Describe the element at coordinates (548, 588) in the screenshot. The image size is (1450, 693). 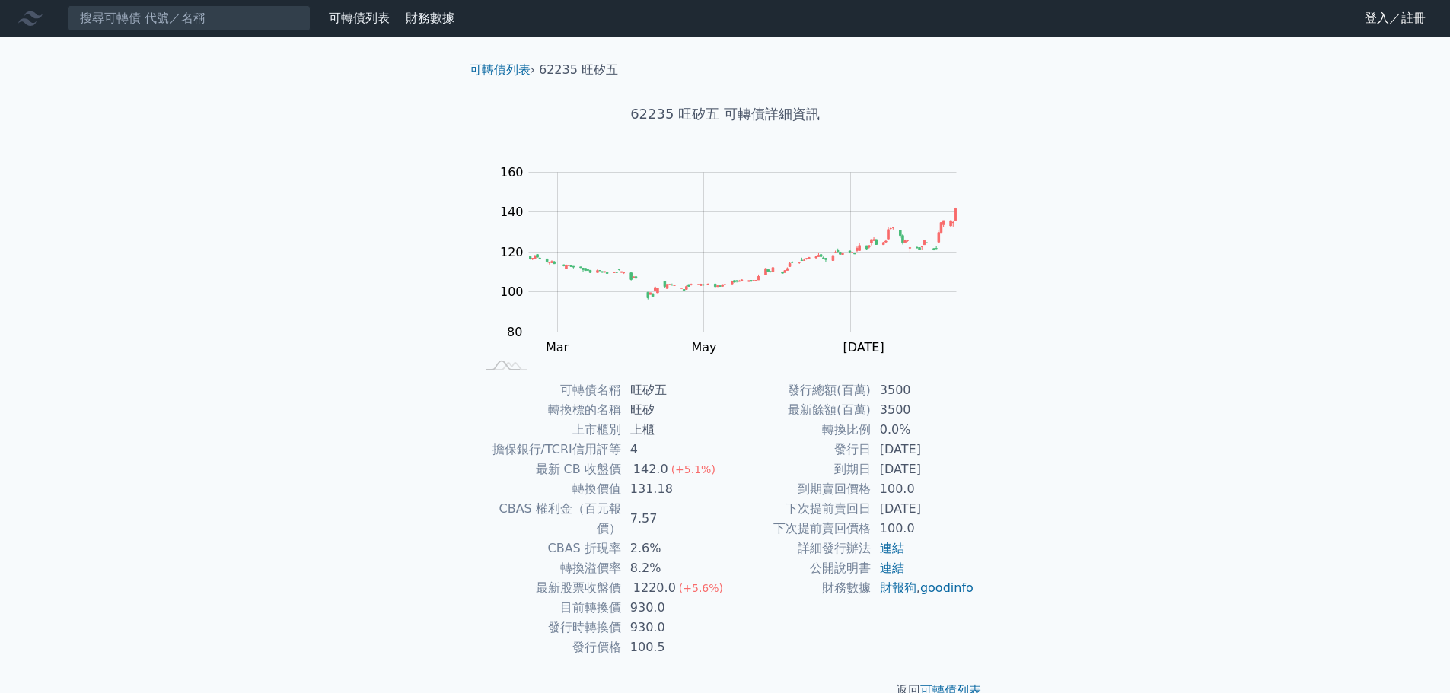
I see `td: 最新股票收盤價` at that location.